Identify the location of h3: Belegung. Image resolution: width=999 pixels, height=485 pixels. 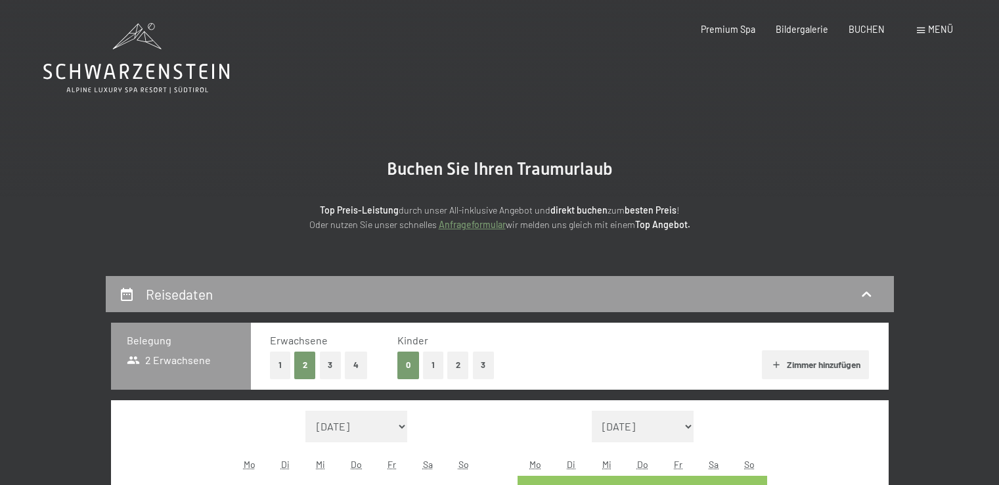
(181, 340).